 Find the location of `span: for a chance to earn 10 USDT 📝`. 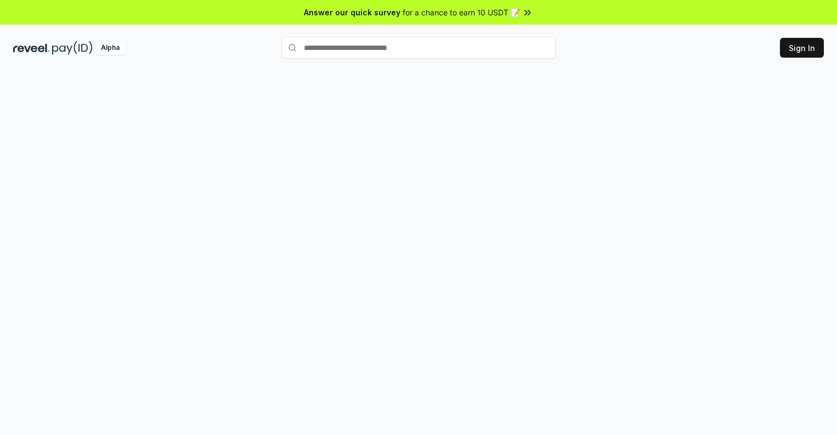

span: for a chance to earn 10 USDT 📝 is located at coordinates (461, 12).